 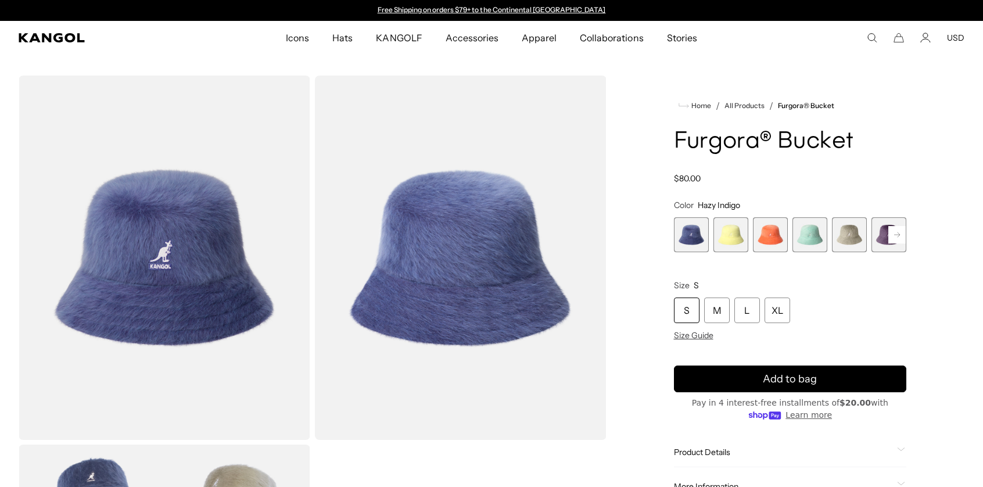 I want to click on h1: Furgora® Bucket, so click(x=790, y=142).